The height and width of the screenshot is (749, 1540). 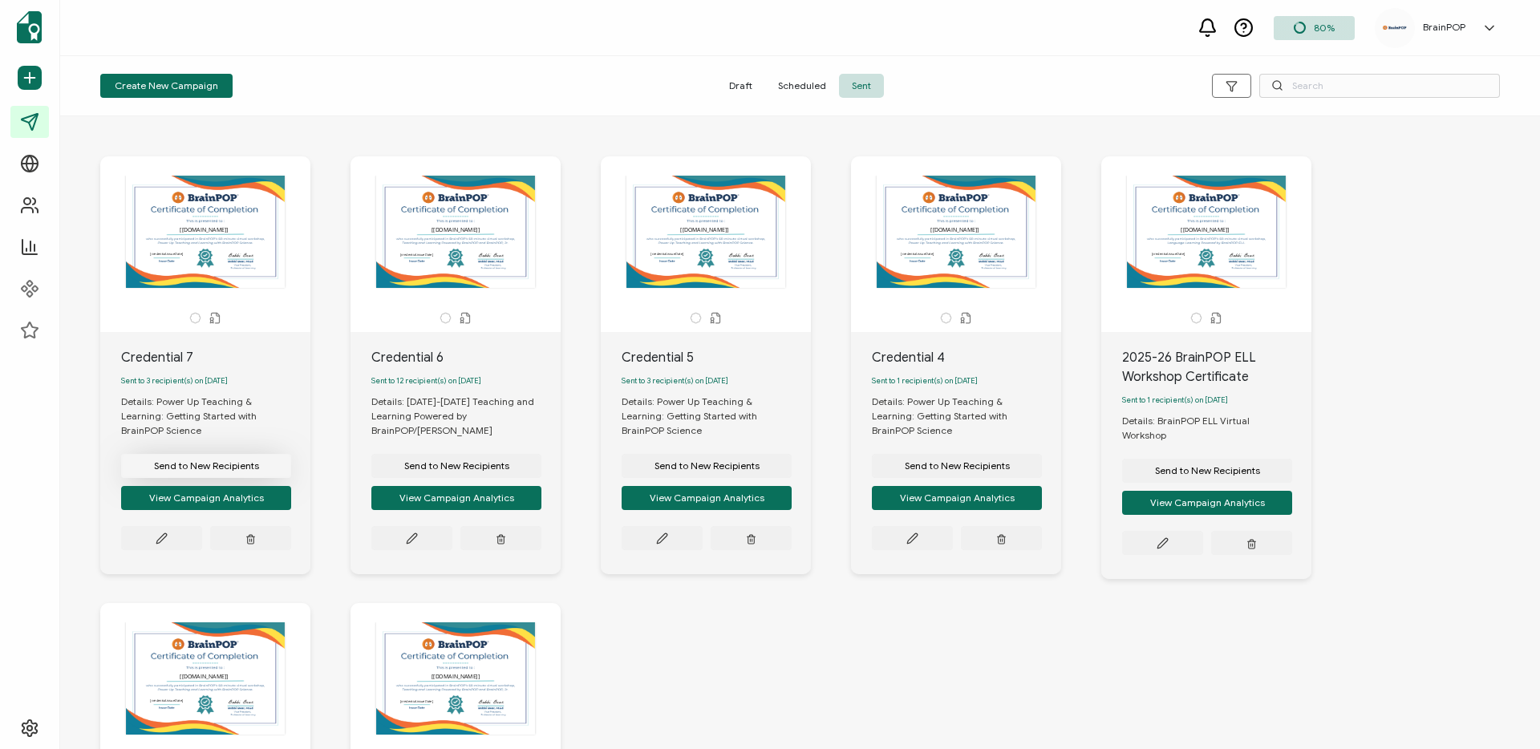 I want to click on span: Draft, so click(x=740, y=86).